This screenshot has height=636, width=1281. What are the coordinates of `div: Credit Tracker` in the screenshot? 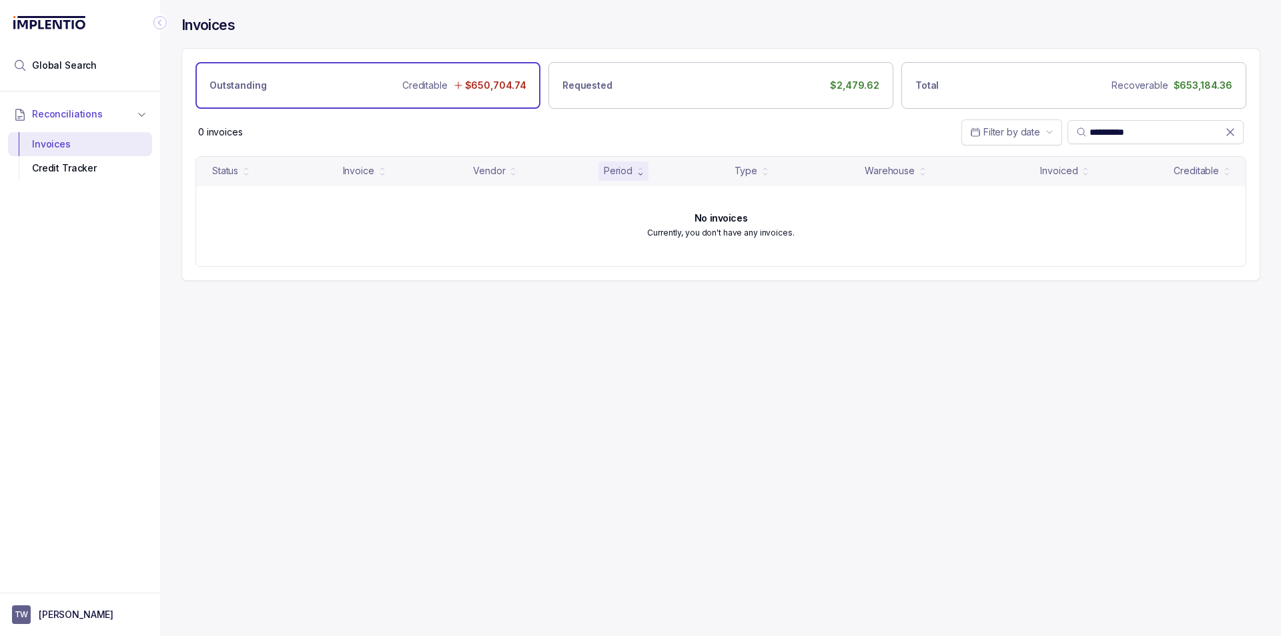 It's located at (80, 168).